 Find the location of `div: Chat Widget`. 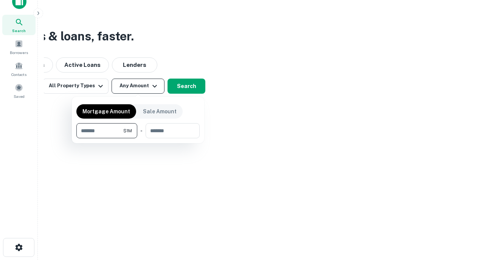

div: Chat Widget is located at coordinates (465, 230).